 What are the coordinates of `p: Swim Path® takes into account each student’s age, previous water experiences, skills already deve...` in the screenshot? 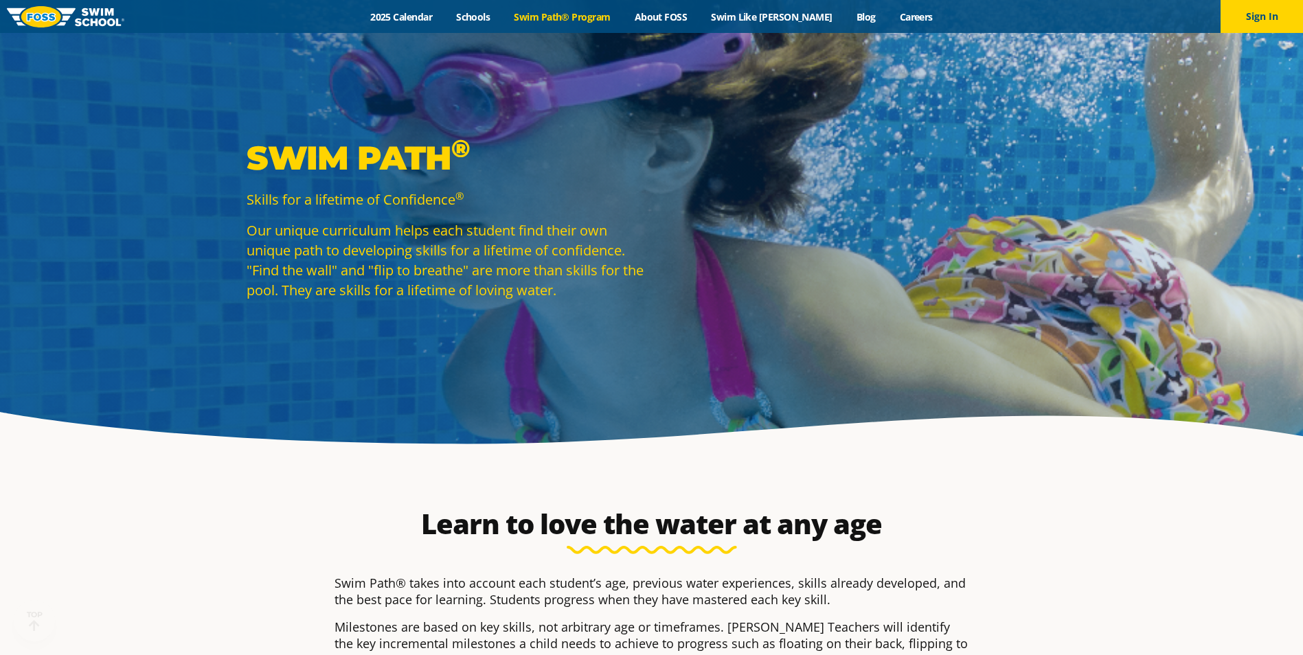 It's located at (652, 591).